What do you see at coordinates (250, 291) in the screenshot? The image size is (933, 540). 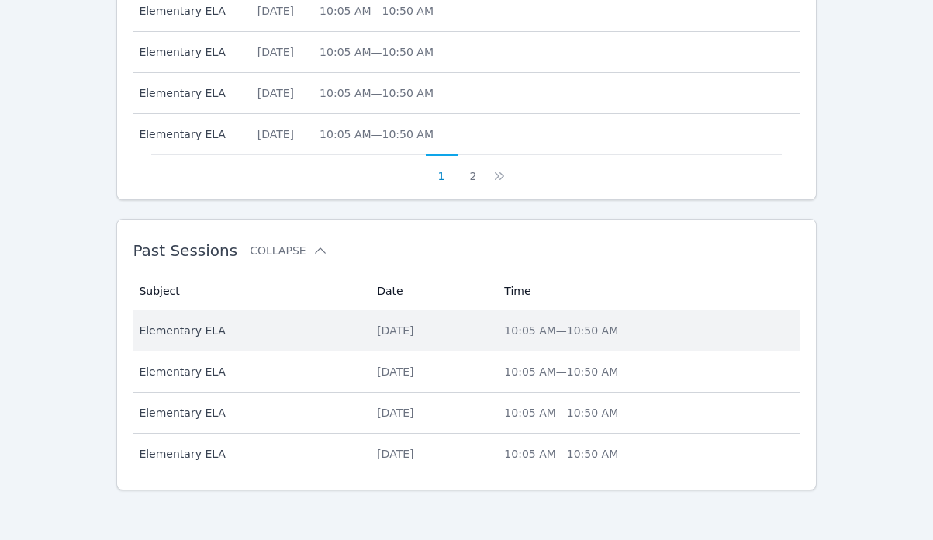 I see `th: Subject` at bounding box center [250, 291].